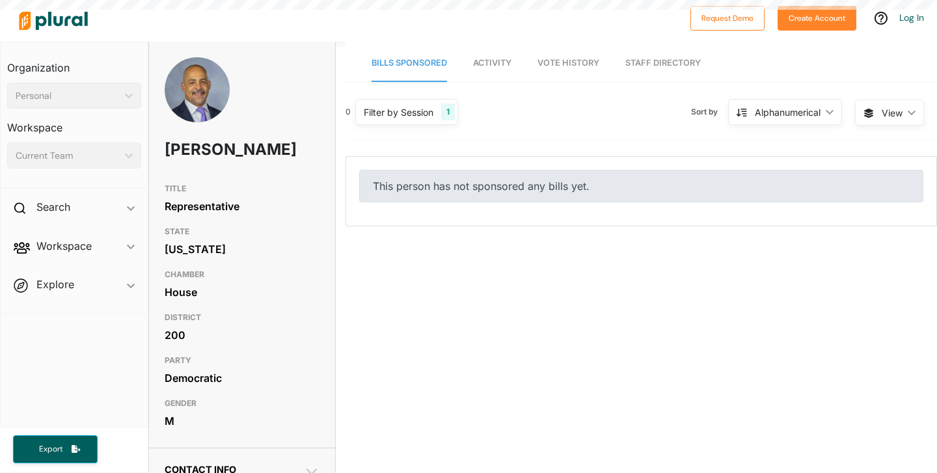 The height and width of the screenshot is (473, 937). Describe the element at coordinates (242, 335) in the screenshot. I see `div: 200` at that location.